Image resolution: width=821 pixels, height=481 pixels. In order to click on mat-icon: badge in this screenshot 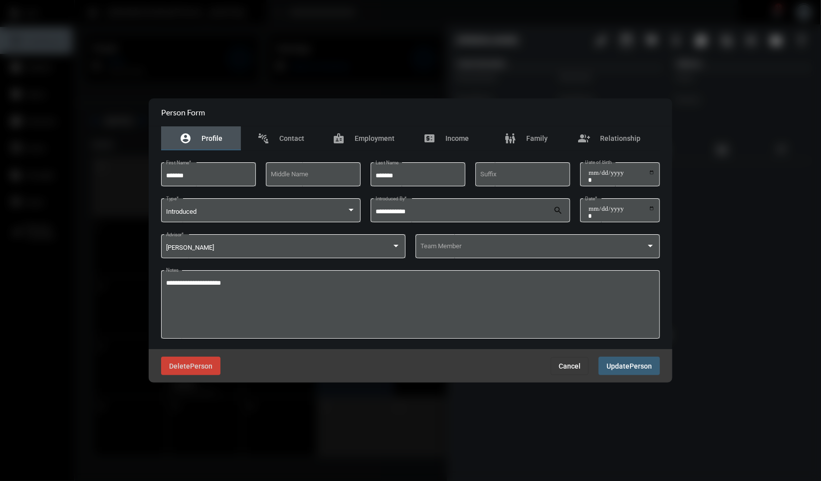, I will do `click(339, 138)`.